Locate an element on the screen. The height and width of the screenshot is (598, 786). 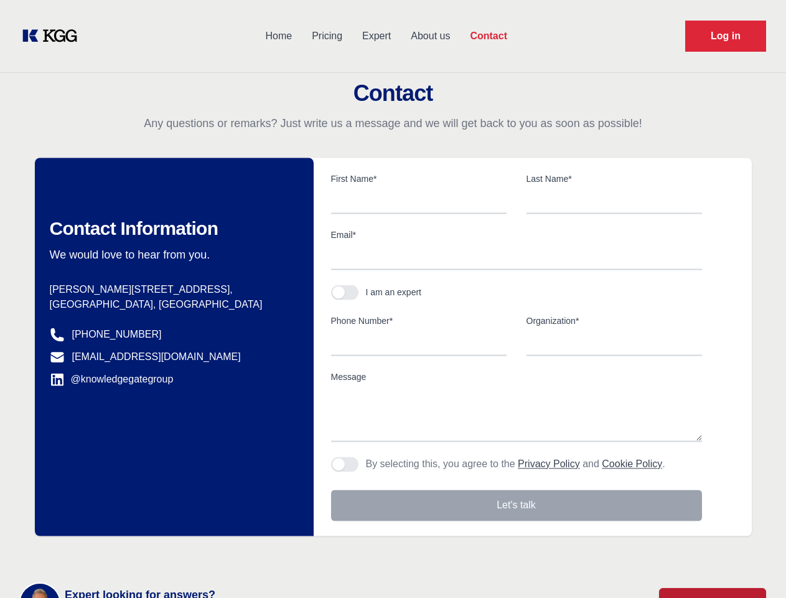
div: I am an expert is located at coordinates (394, 292).